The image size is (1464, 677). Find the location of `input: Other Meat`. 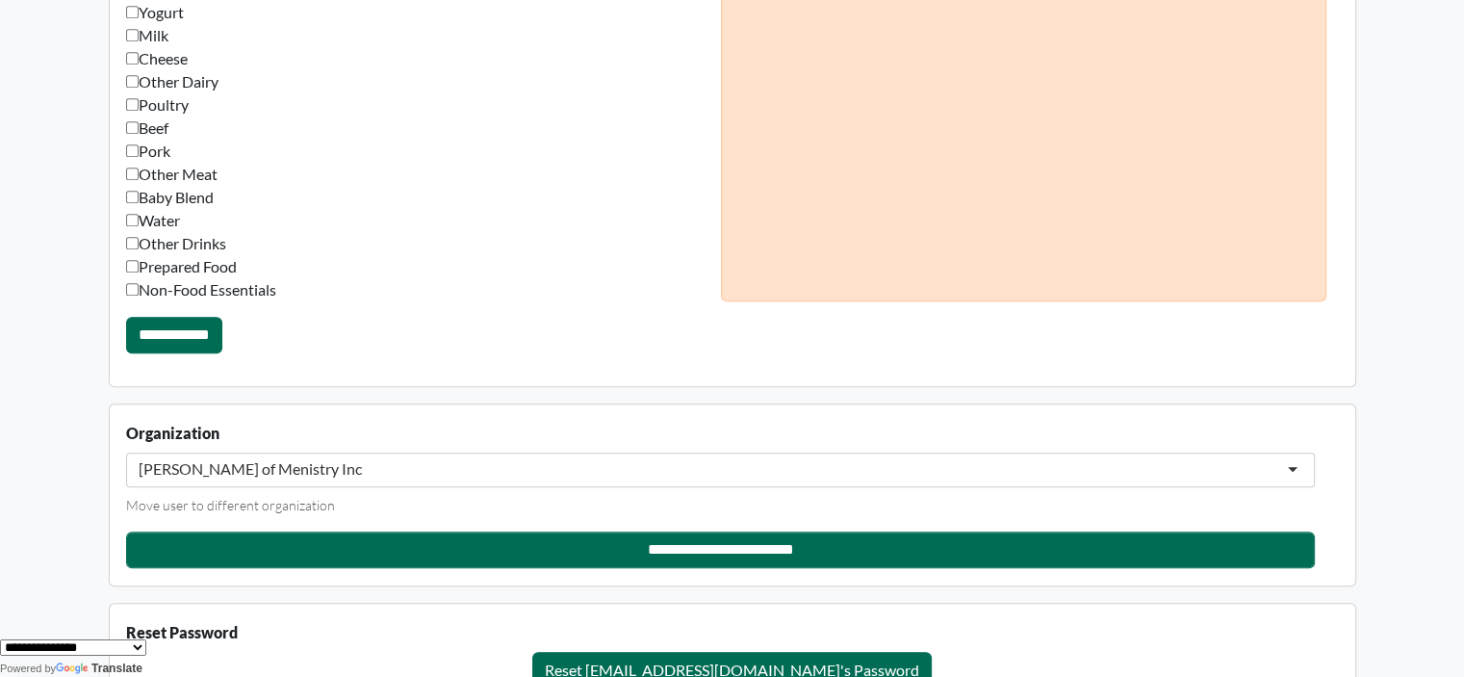

input: Other Meat is located at coordinates (132, 173).